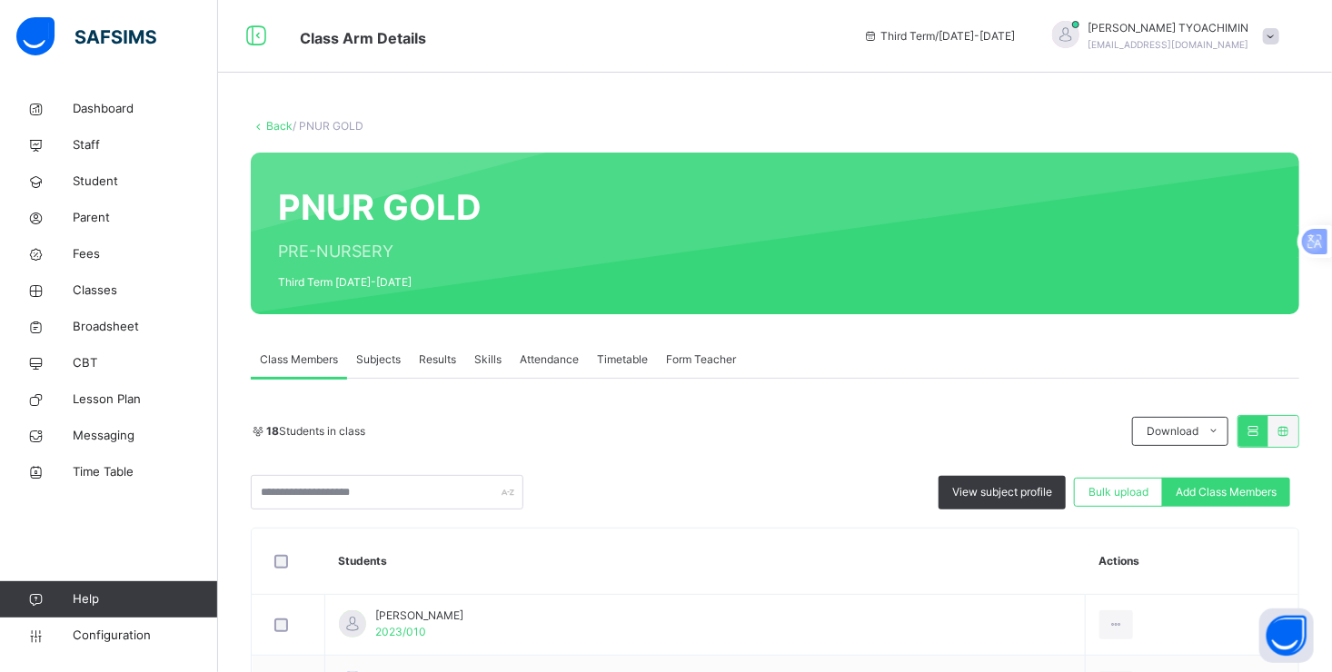 The image size is (1332, 672). What do you see at coordinates (1192, 562) in the screenshot?
I see `th: Actions` at bounding box center [1192, 562].